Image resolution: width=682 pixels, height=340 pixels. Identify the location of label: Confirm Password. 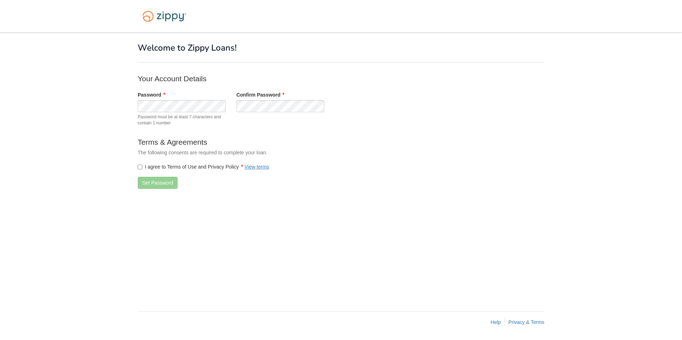
(260, 95).